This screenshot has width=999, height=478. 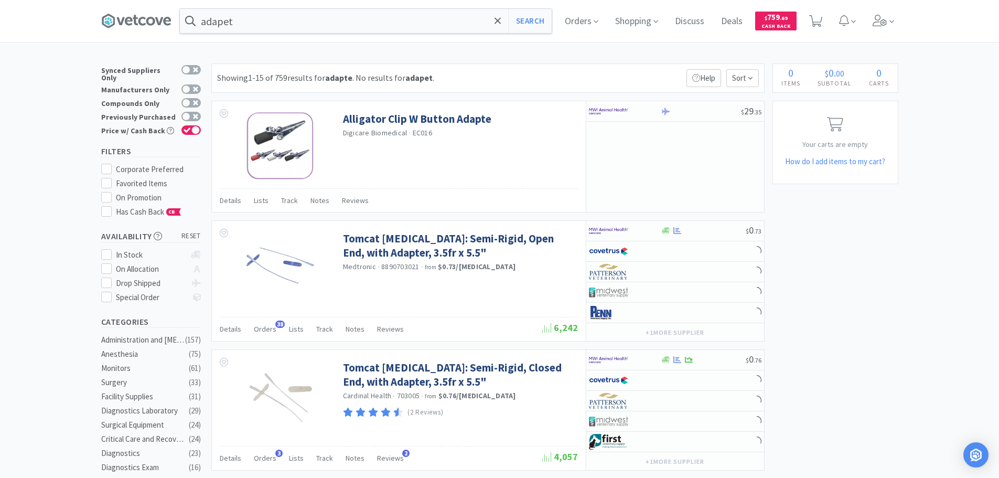 I want to click on img: 572b8bed403442da95c1e634f548c575_164275.jpeg, so click(x=280, y=265).